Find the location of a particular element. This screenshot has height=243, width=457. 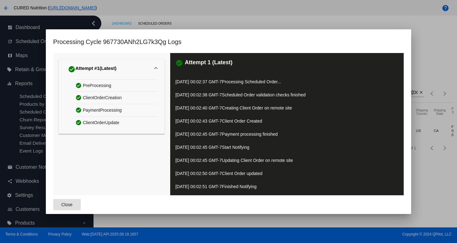

span: Processing Scheduled Order... is located at coordinates (252, 82).